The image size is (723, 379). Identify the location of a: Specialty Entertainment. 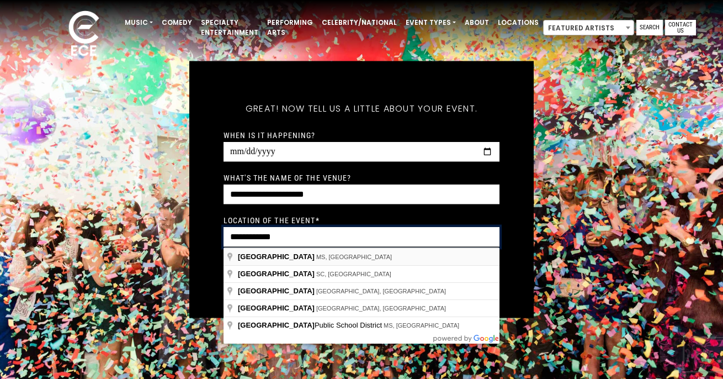
(230, 28).